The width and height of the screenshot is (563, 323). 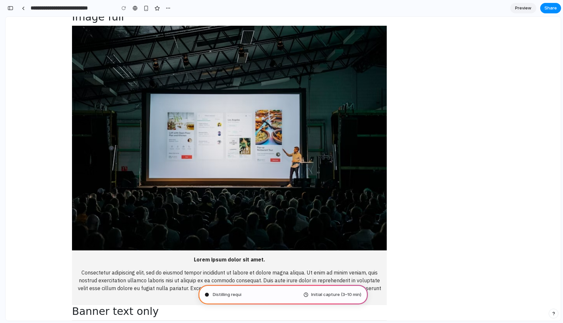 What do you see at coordinates (224, 268) in the screenshot?
I see `p: Consectetur adipiscing elit, sed do eiusmod tempor incididunt ut labore et dolore magna aliqua. U...` at bounding box center [224, 268].